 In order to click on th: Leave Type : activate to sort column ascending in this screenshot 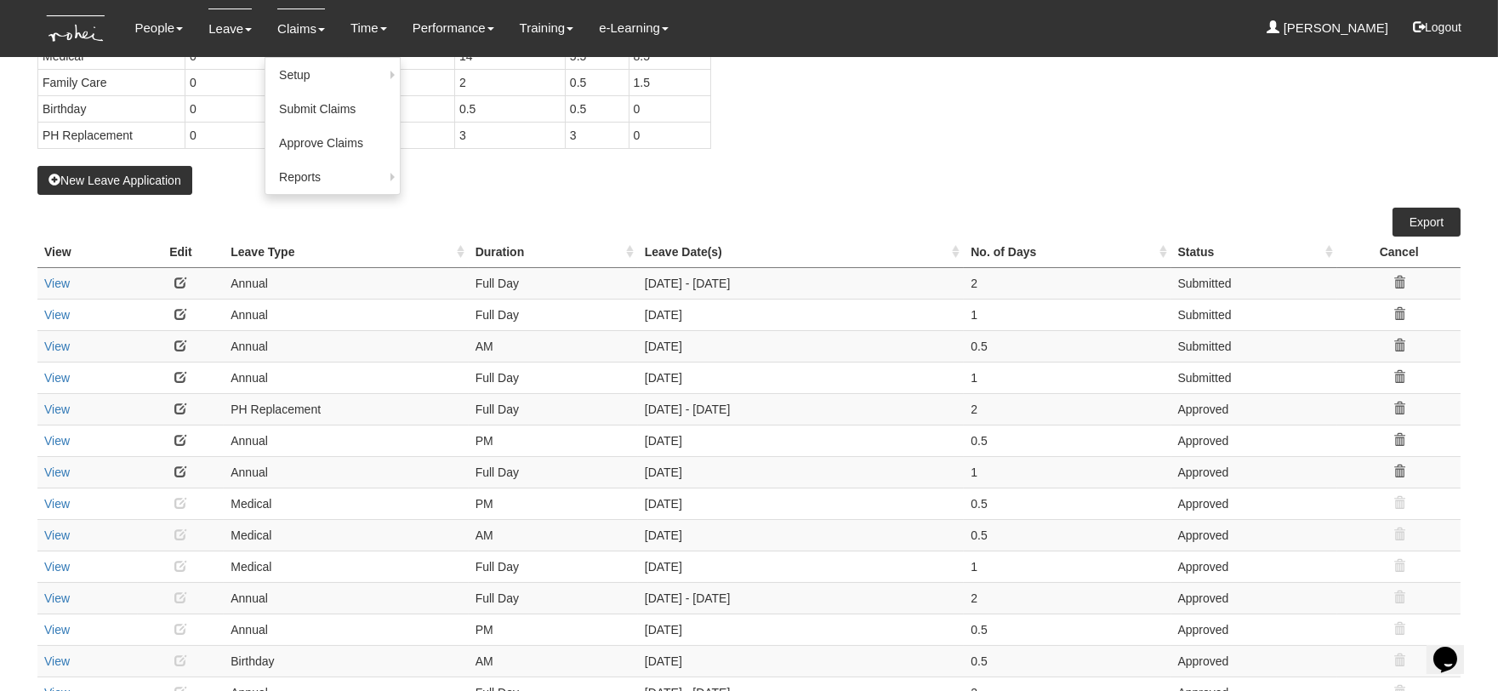, I will do `click(345, 252)`.